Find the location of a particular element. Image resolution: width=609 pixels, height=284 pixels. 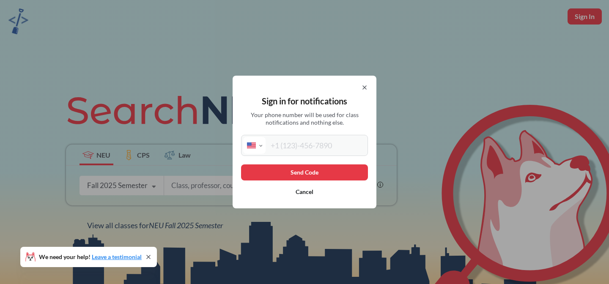

a: Leave a testimonial is located at coordinates (117, 257).